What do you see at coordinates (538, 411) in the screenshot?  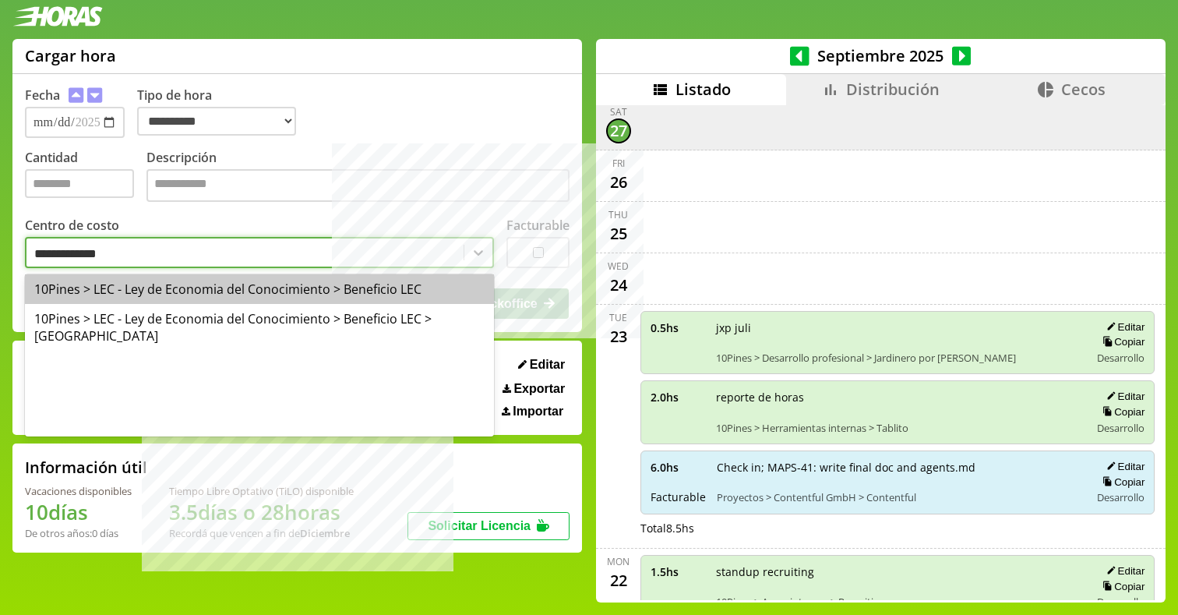 I see `span: Importar` at bounding box center [538, 411].